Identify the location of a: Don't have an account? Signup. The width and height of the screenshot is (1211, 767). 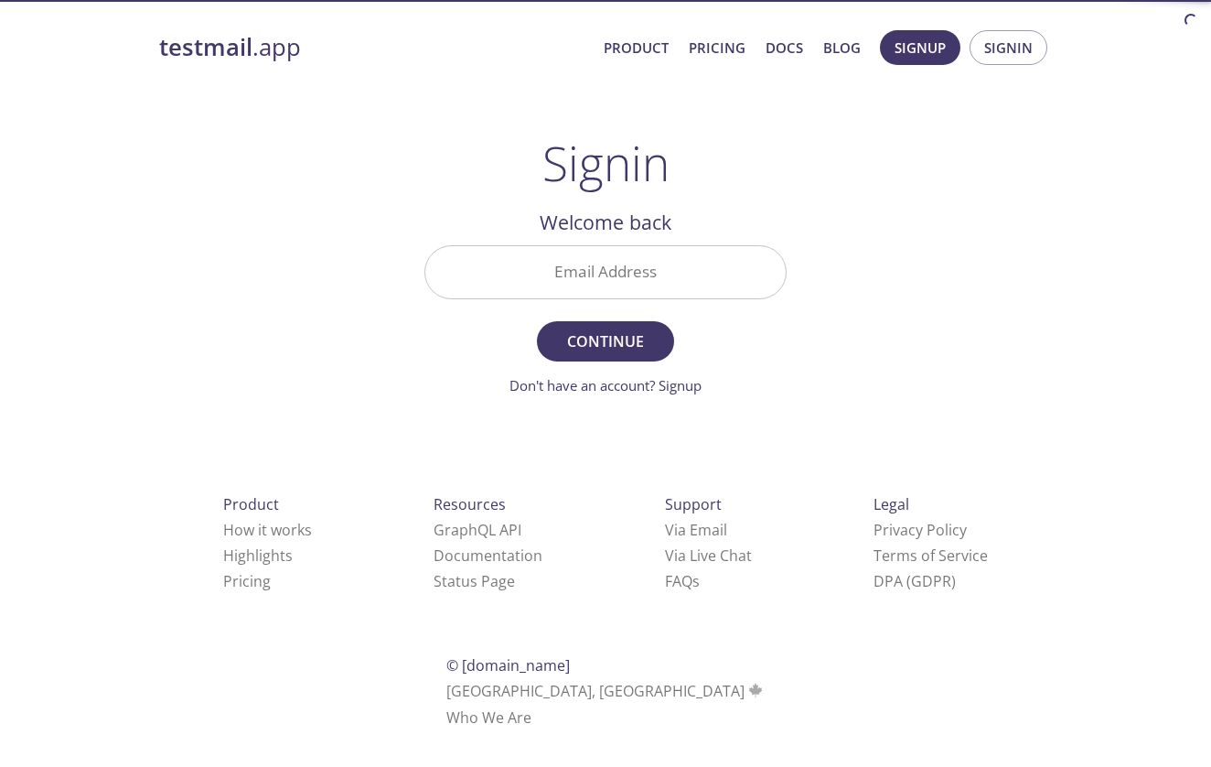
(606, 385).